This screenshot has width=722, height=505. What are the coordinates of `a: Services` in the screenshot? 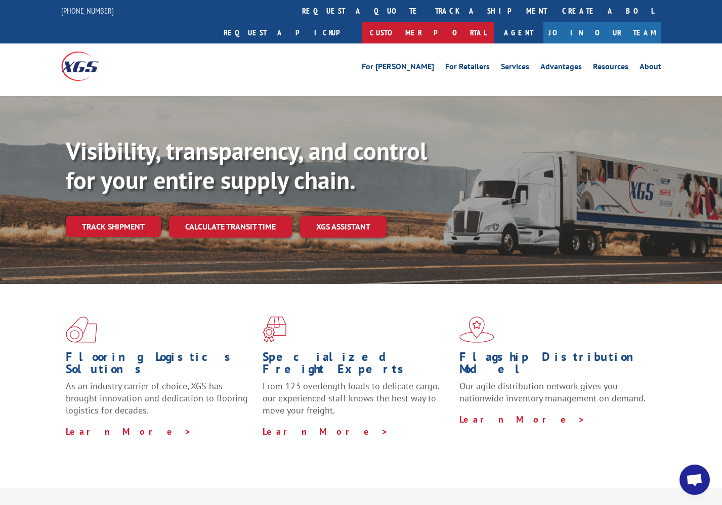 It's located at (515, 68).